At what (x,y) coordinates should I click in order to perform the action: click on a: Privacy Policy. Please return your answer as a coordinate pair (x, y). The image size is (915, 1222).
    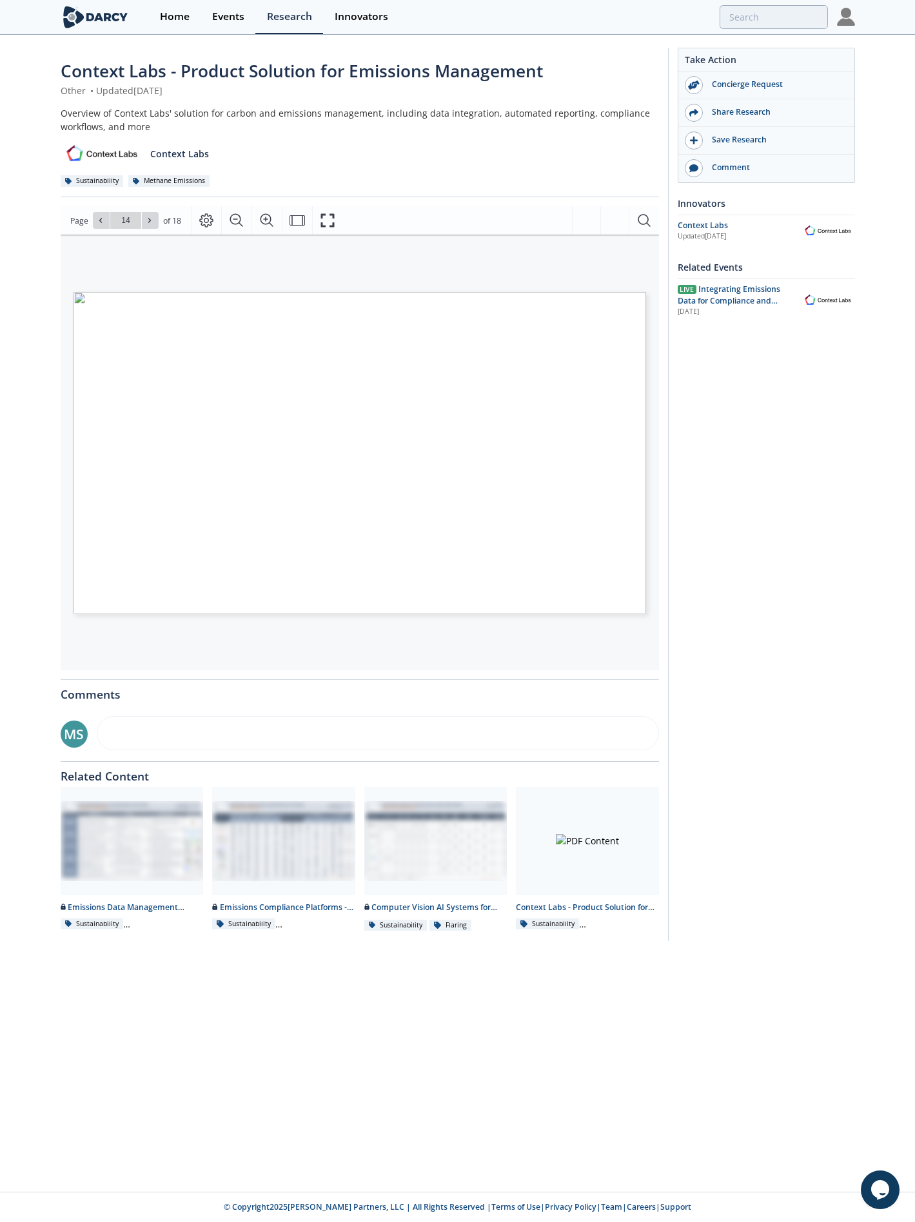
    Looking at the image, I should click on (570, 1207).